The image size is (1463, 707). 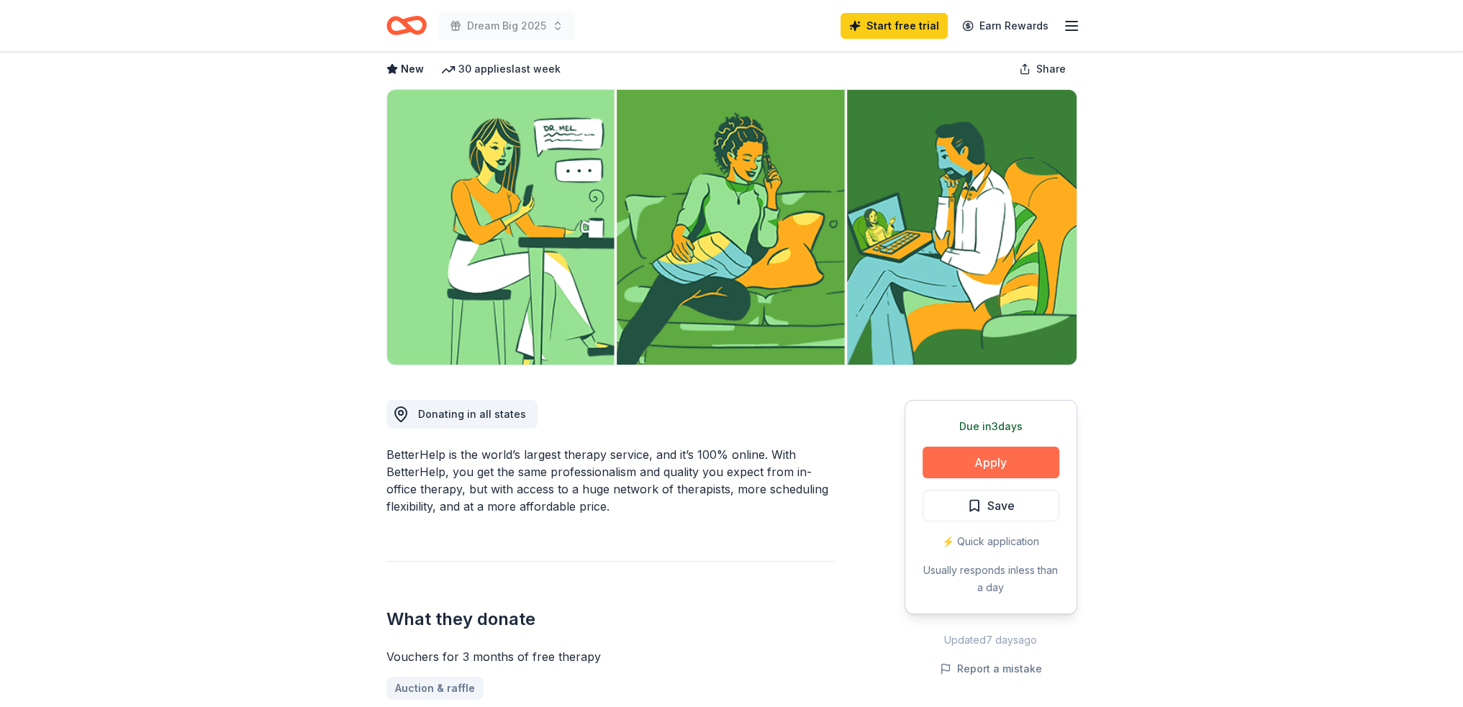 I want to click on div: Updated 7 days ago, so click(x=991, y=641).